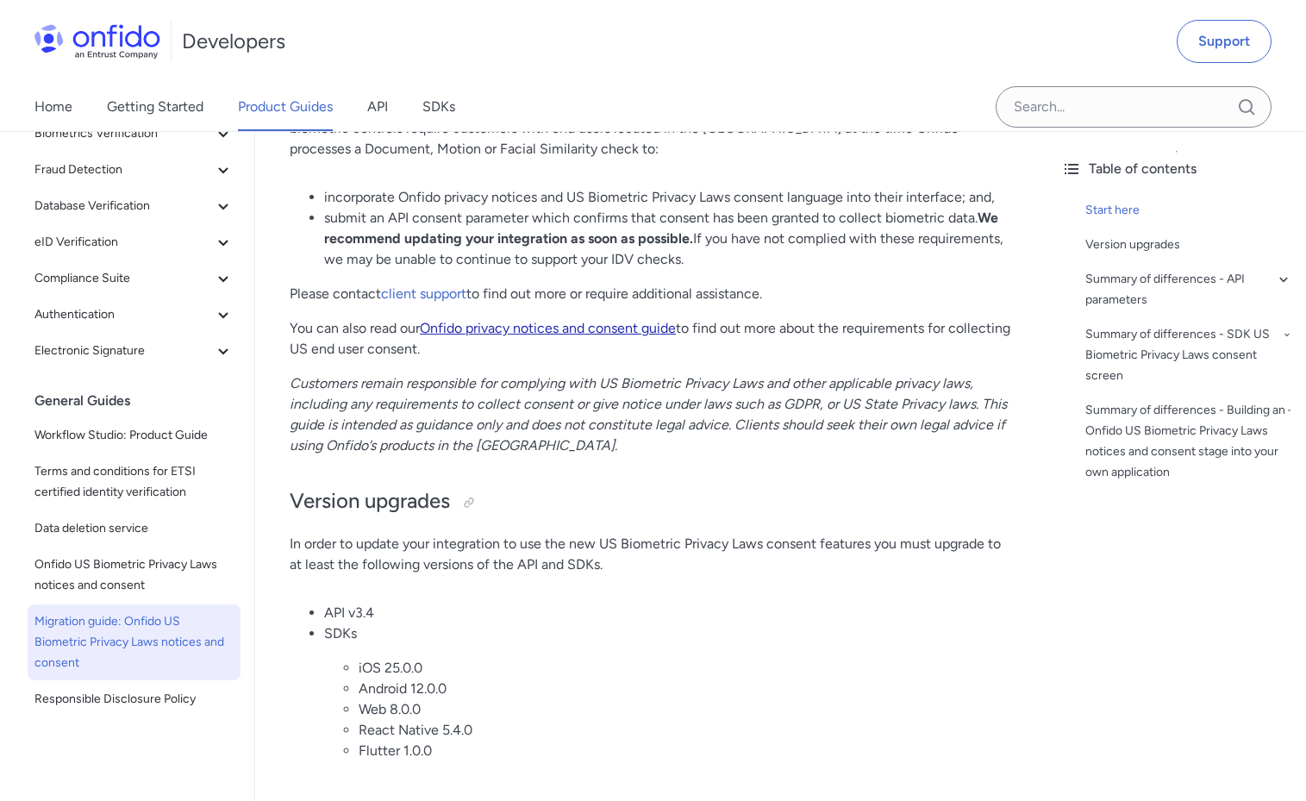 The width and height of the screenshot is (1306, 801). I want to click on button: Fraud Detection, so click(134, 170).